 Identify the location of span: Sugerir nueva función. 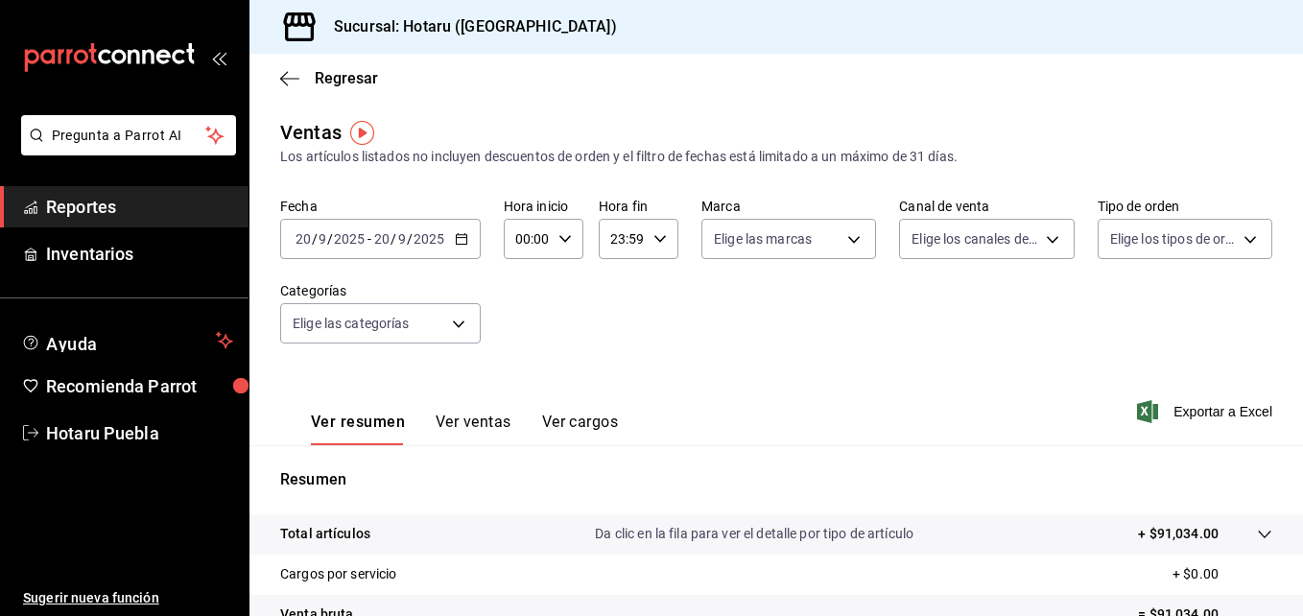
(128, 598).